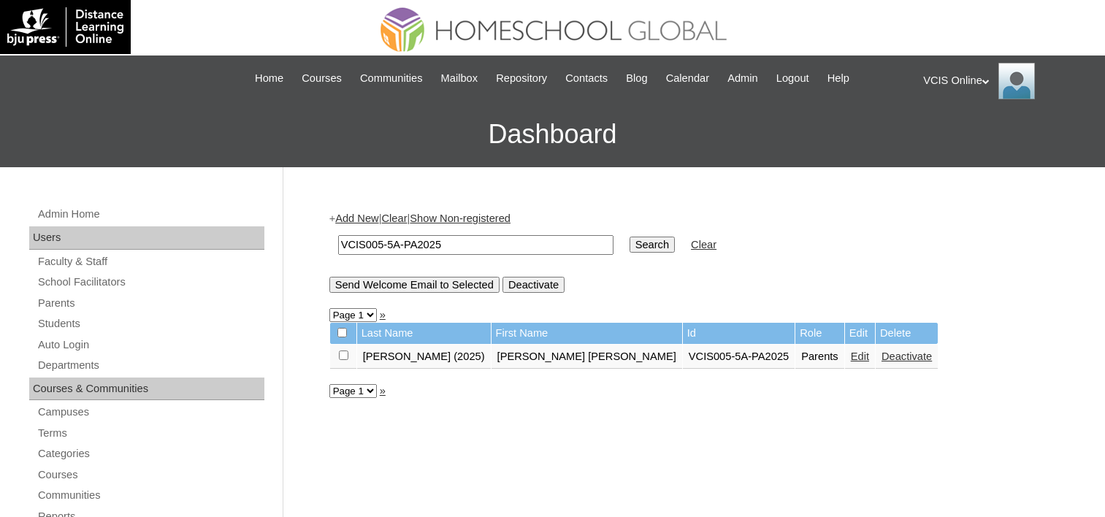 The height and width of the screenshot is (517, 1105). Describe the element at coordinates (906, 356) in the screenshot. I see `a: Deactivate` at that location.